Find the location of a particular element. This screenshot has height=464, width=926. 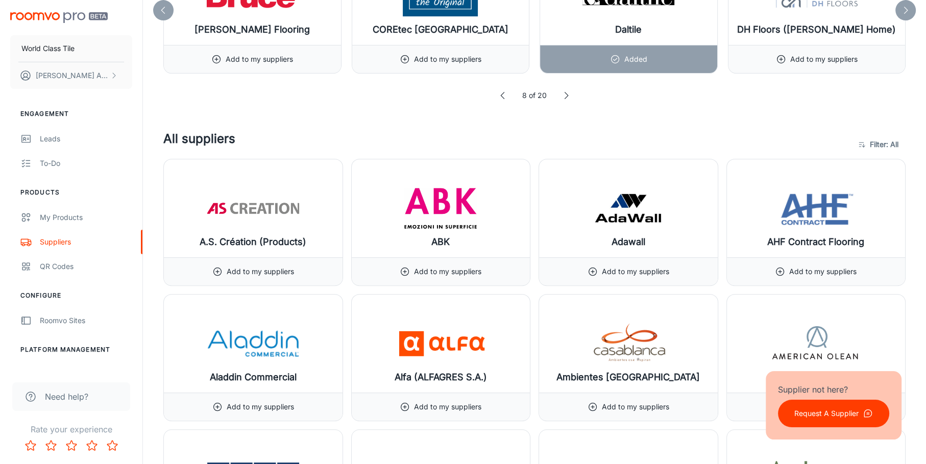

h6: Adawall is located at coordinates (628, 242).